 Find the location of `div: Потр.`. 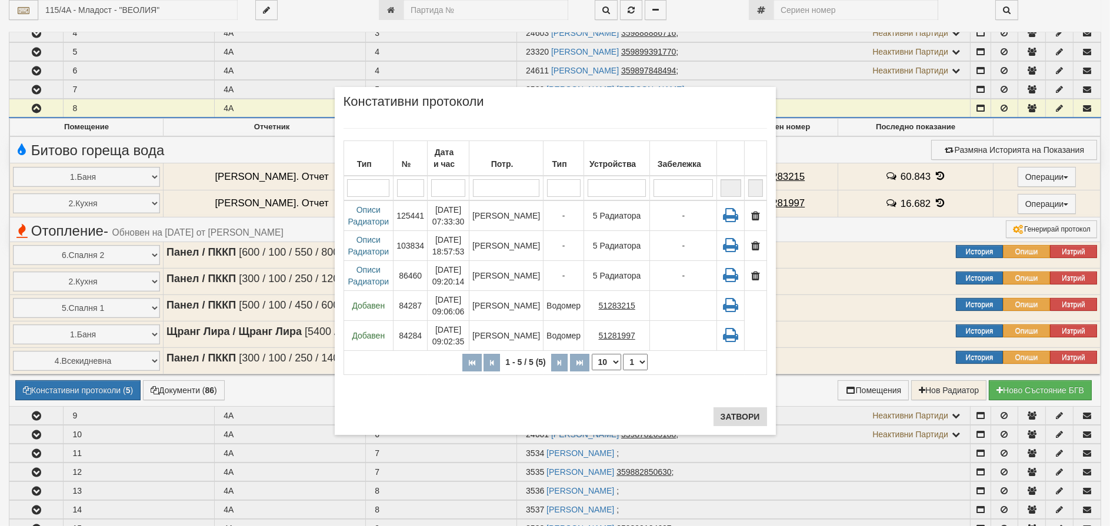

div: Потр. is located at coordinates (506, 164).